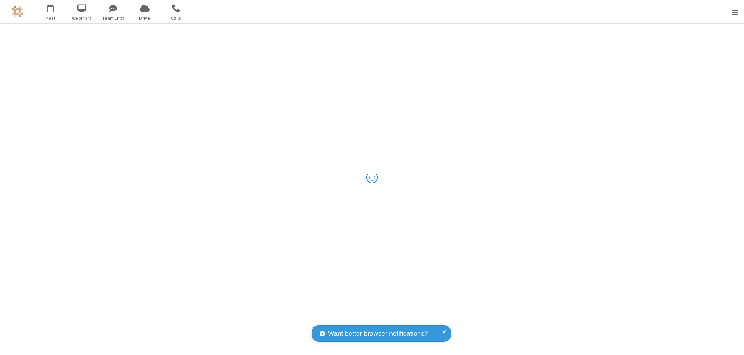 The width and height of the screenshot is (744, 355). Describe the element at coordinates (82, 18) in the screenshot. I see `span: Webinars` at that location.